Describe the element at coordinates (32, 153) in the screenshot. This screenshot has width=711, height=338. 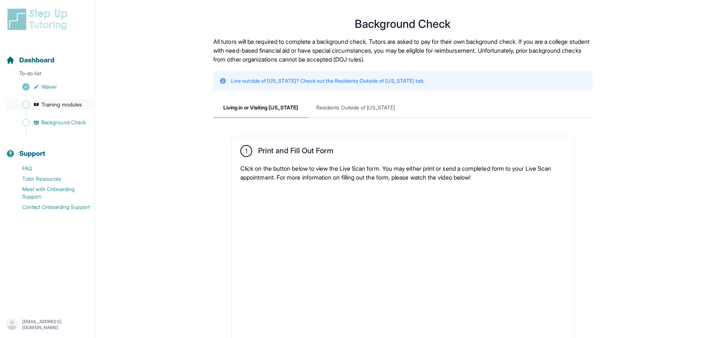
I see `span: Support` at that location.